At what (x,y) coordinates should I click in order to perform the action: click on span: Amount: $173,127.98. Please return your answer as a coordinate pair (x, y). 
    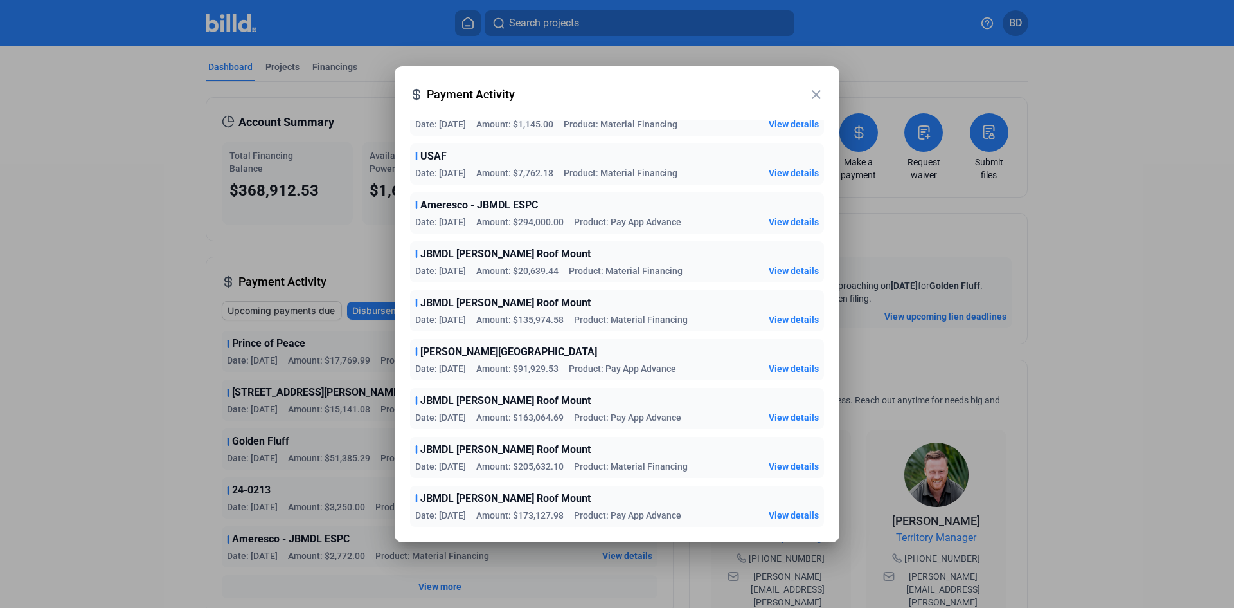
    Looking at the image, I should click on (520, 515).